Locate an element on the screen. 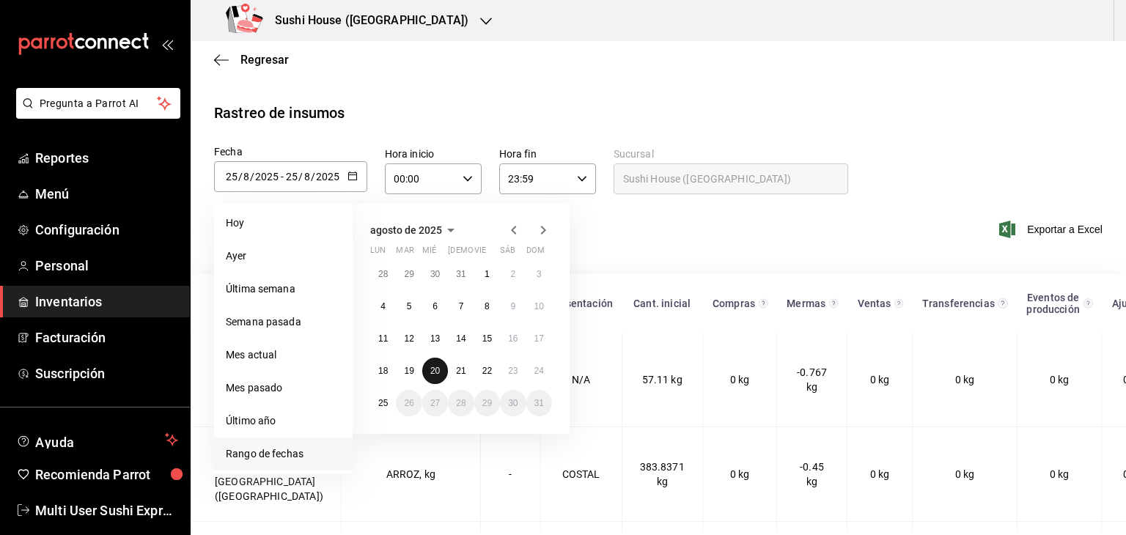  button: 30 de julio de 2025 is located at coordinates (435, 274).